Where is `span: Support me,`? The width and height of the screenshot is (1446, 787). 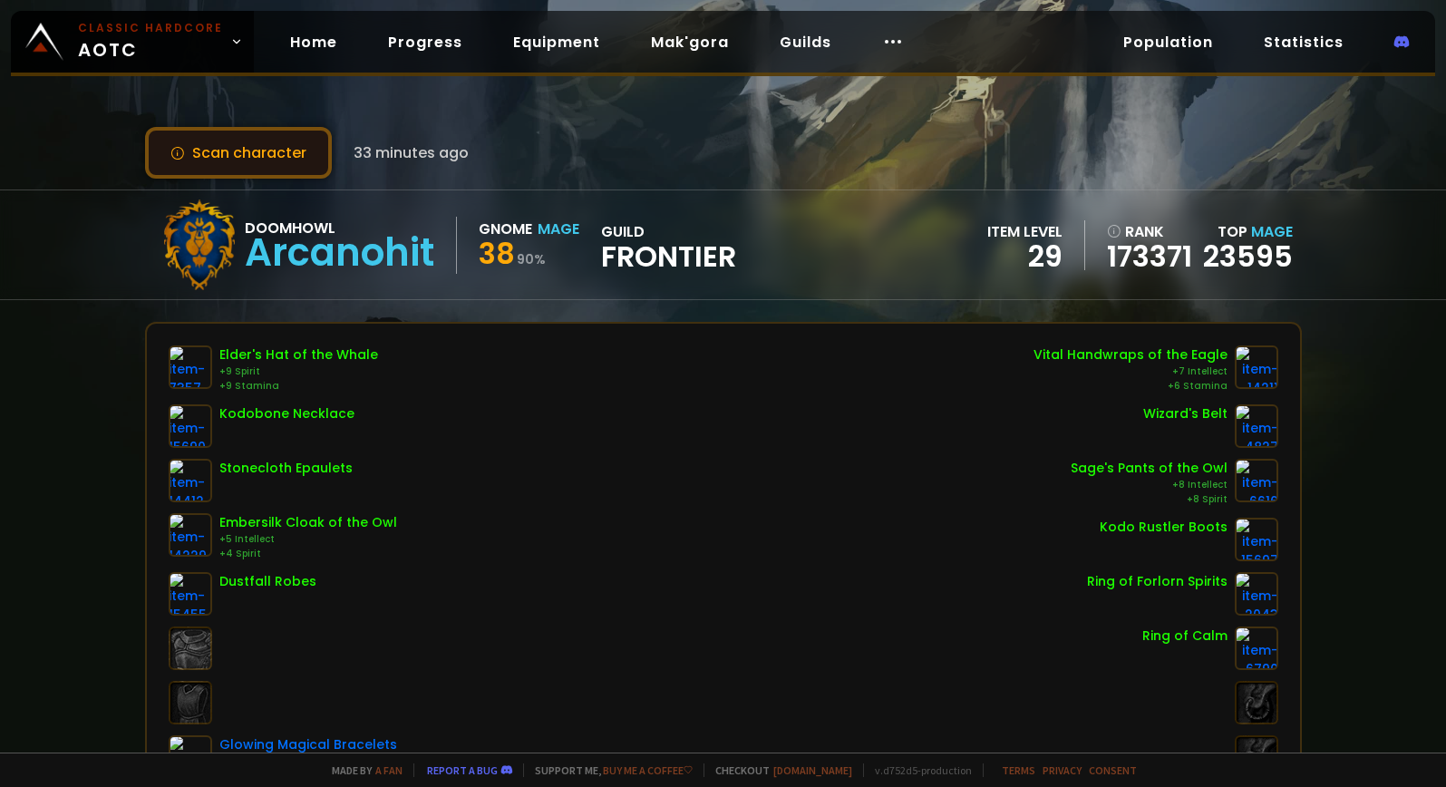 span: Support me, is located at coordinates (607, 769).